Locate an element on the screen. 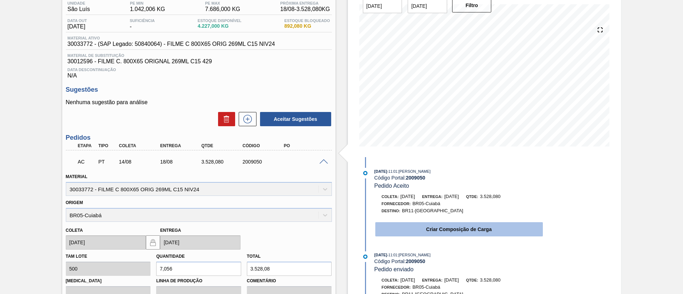 This screenshot has height=294, width=683. p: AC is located at coordinates (87, 162).